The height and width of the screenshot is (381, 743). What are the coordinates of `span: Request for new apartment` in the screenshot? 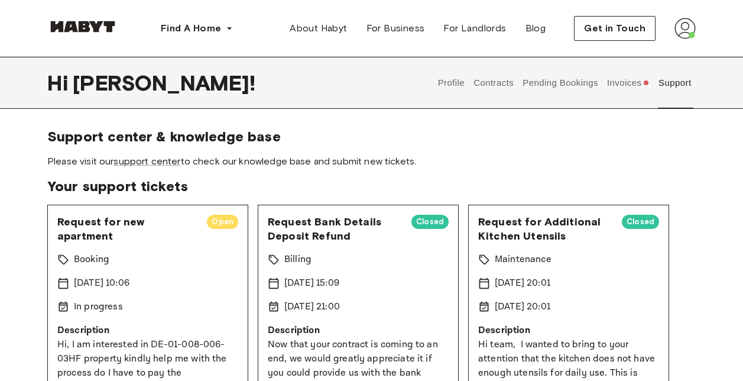 It's located at (127, 229).